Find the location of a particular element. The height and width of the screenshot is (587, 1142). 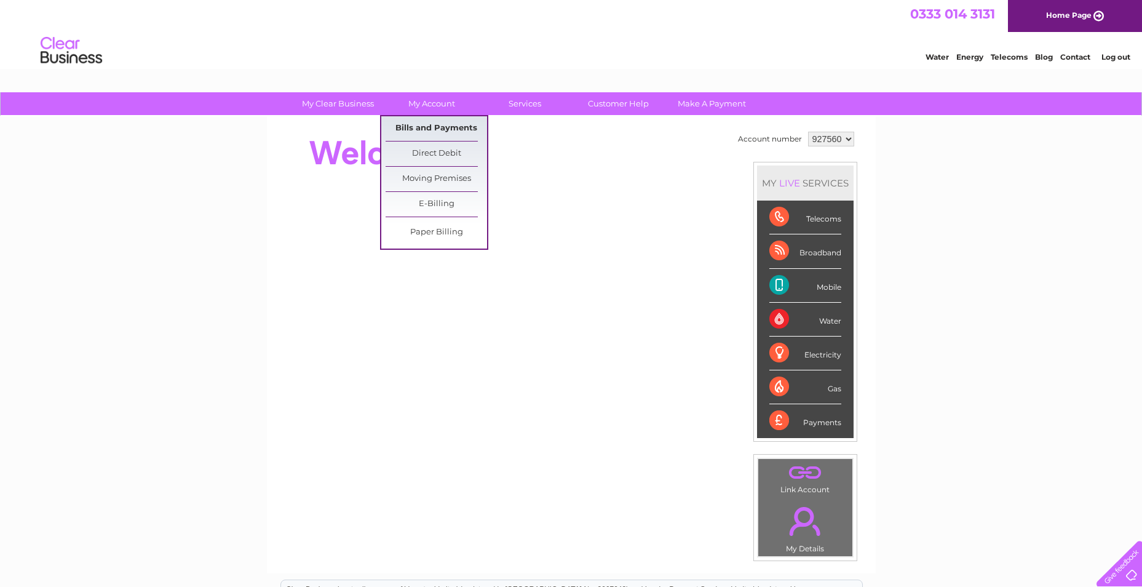

a: Moving Premises is located at coordinates (436, 179).